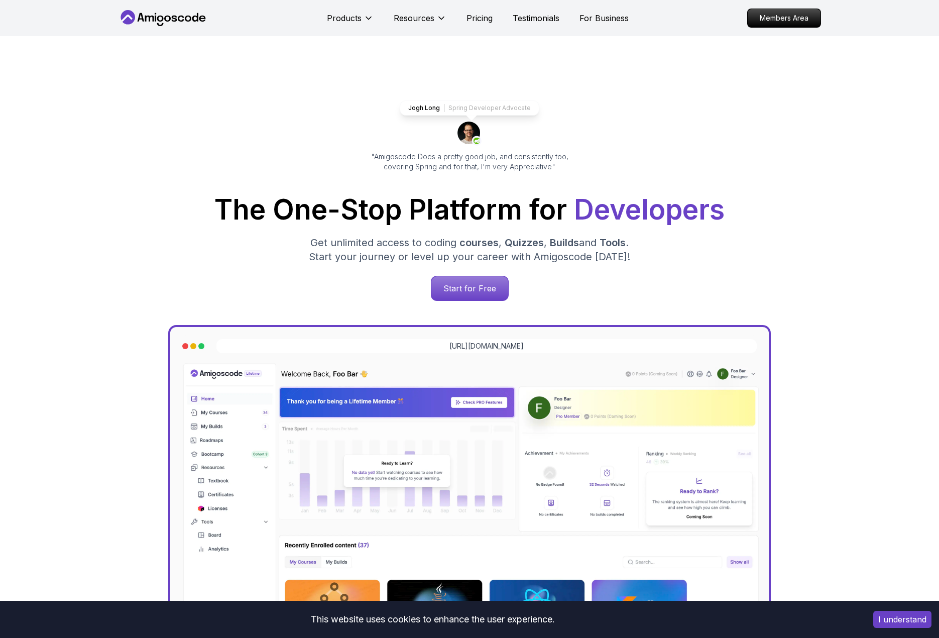 The image size is (939, 638). What do you see at coordinates (536, 18) in the screenshot?
I see `a: Testimonials` at bounding box center [536, 18].